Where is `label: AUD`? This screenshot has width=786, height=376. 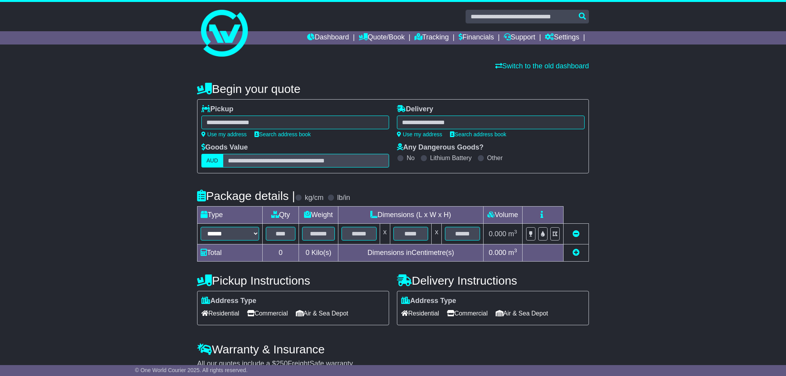
label: AUD is located at coordinates (212, 160).